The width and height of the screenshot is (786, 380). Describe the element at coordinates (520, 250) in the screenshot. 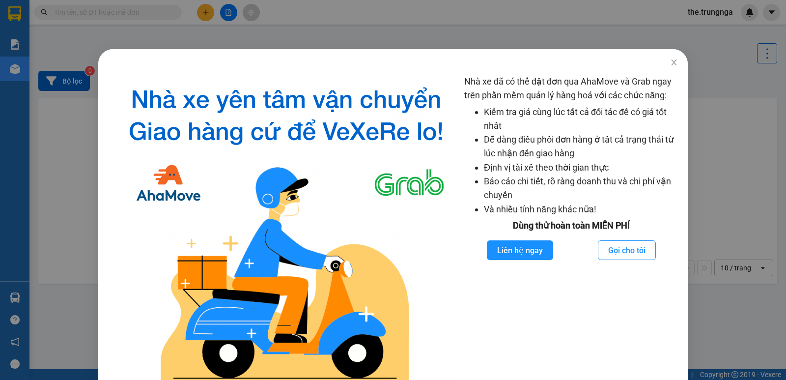

I see `span: Liên hệ ngay` at that location.